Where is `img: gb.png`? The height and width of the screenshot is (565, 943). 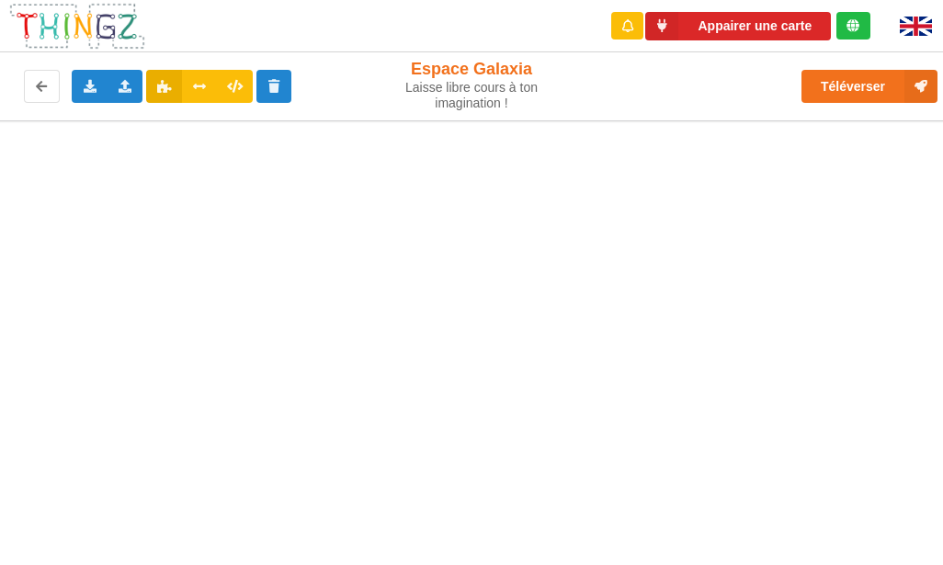
img: gb.png is located at coordinates (915, 26).